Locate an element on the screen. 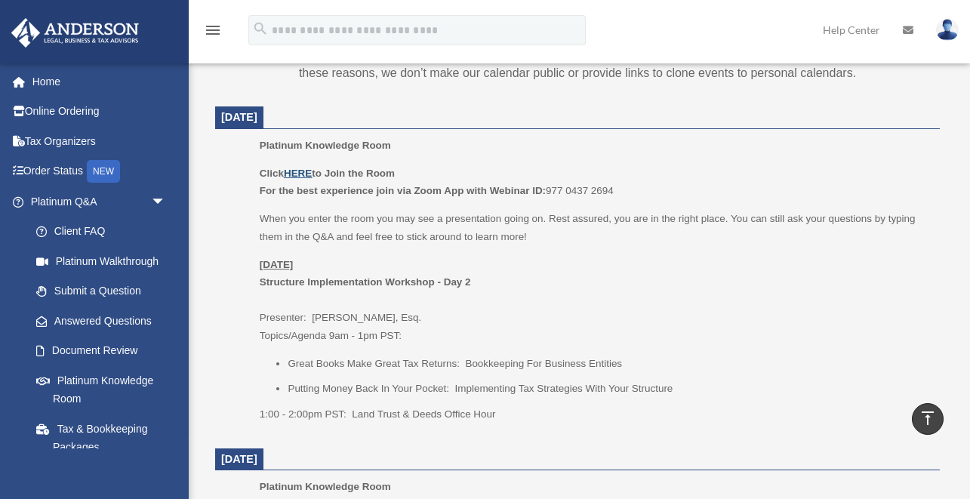  b: Click to Join the Room is located at coordinates (327, 173).